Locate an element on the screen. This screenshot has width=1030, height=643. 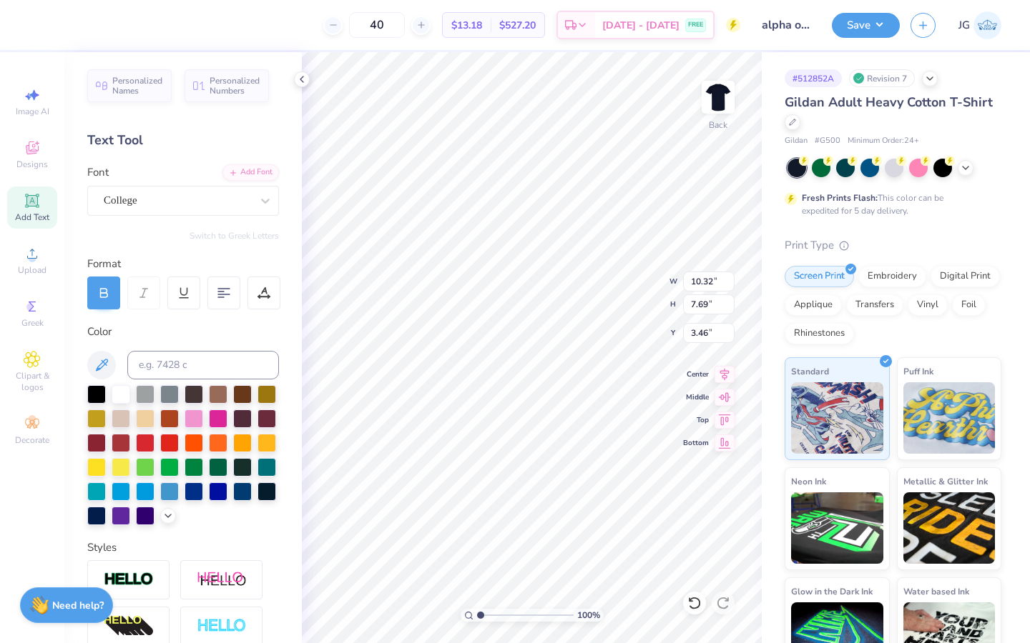
strong: Need help? is located at coordinates (78, 606).